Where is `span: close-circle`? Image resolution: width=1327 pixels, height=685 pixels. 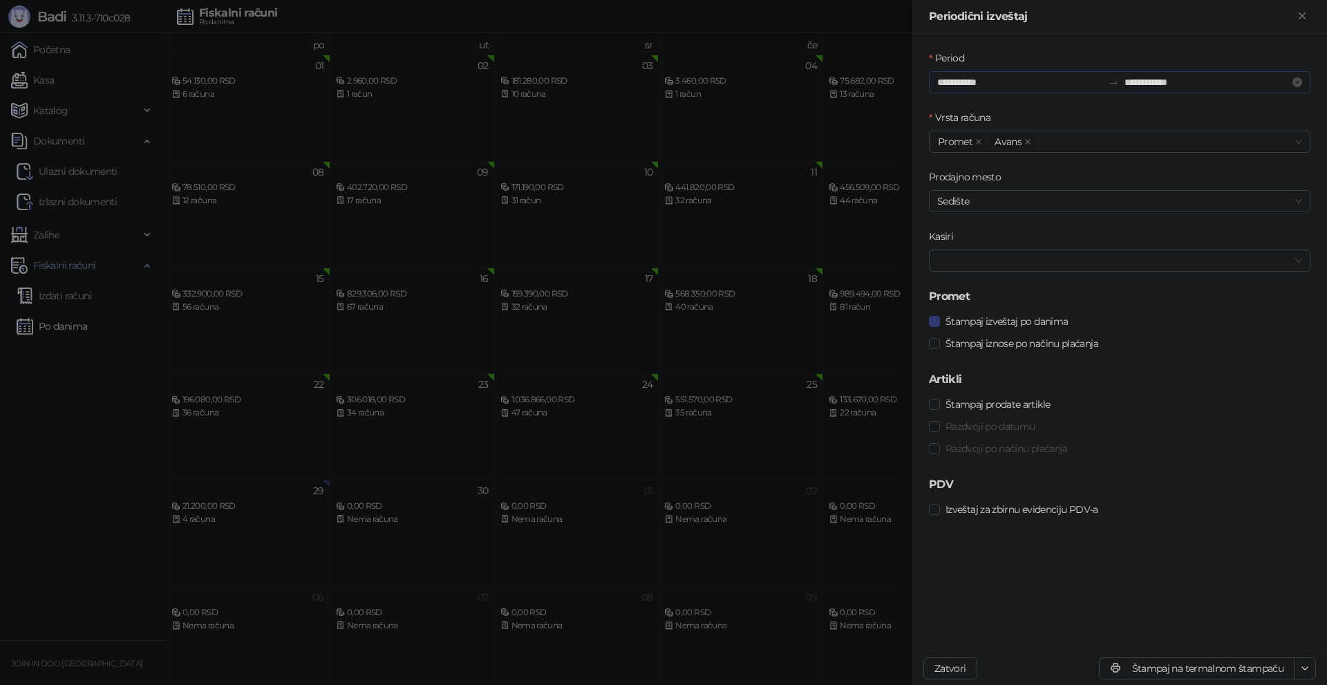
span: close-circle is located at coordinates (1298, 82).